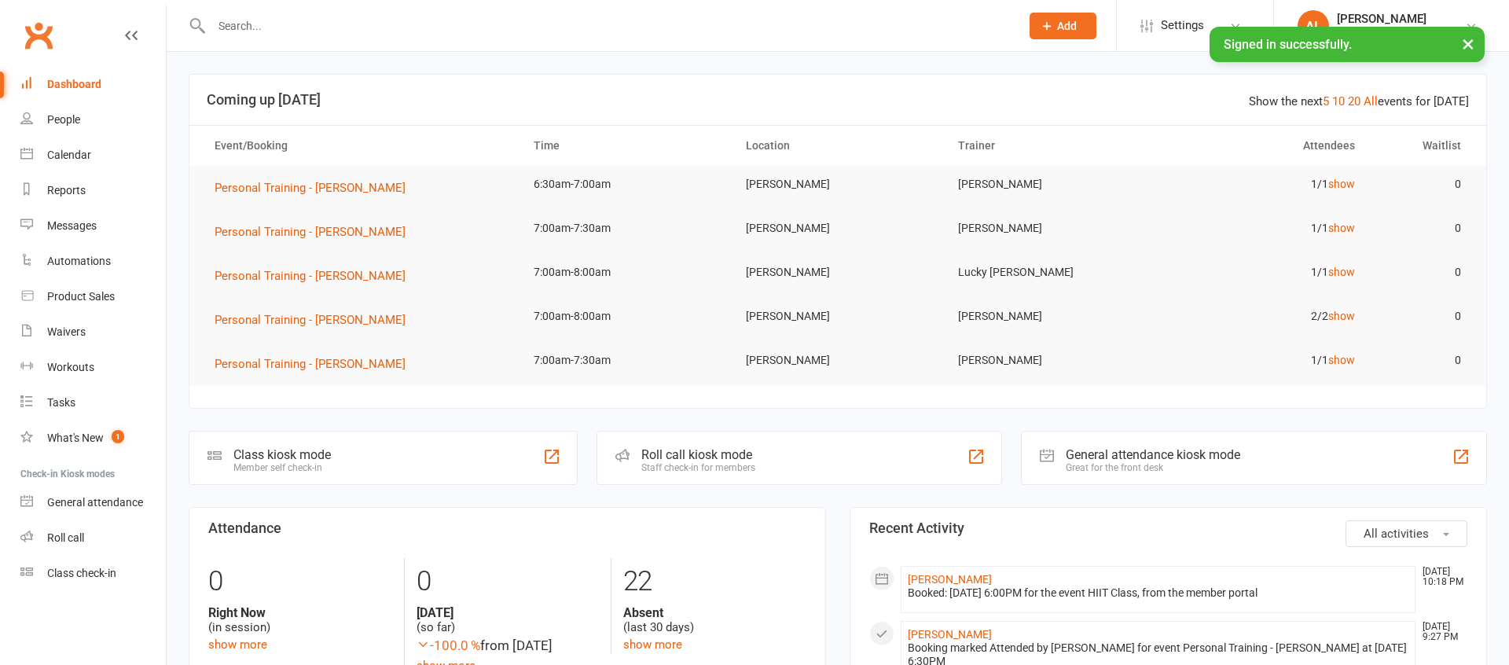 Image resolution: width=1509 pixels, height=665 pixels. What do you see at coordinates (282, 454) in the screenshot?
I see `div: Class kiosk mode` at bounding box center [282, 454].